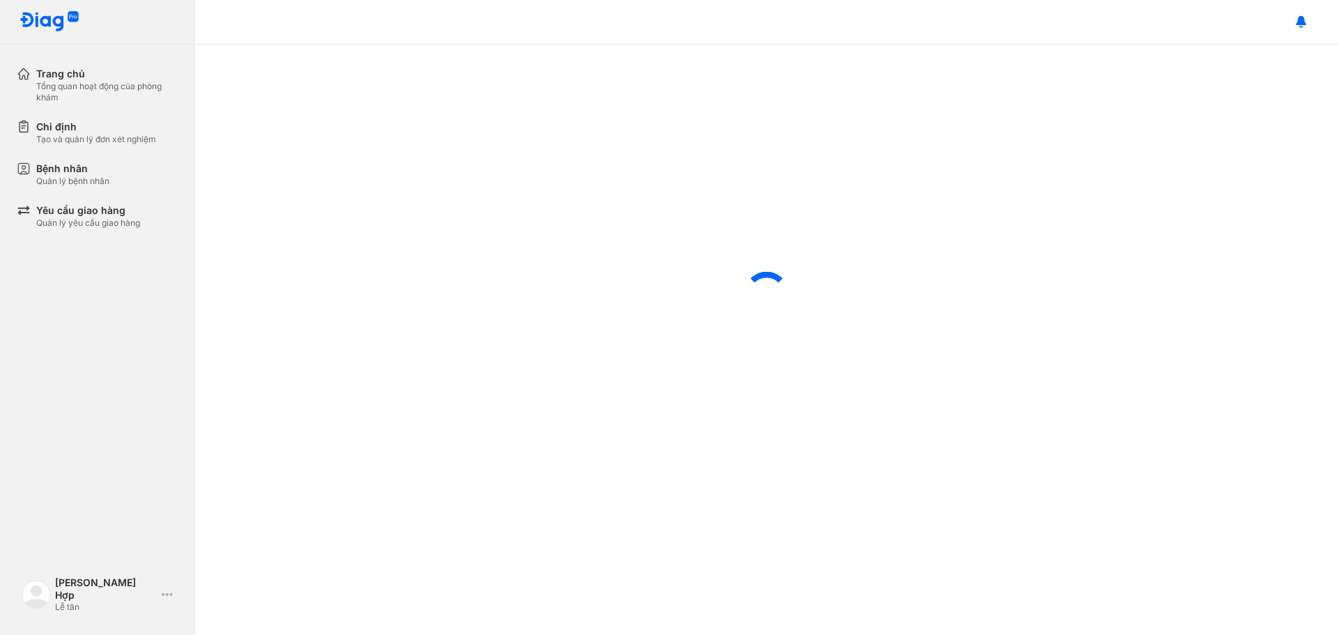 This screenshot has height=635, width=1338. I want to click on div: Tổng quan hoạt động của phòng khám, so click(107, 92).